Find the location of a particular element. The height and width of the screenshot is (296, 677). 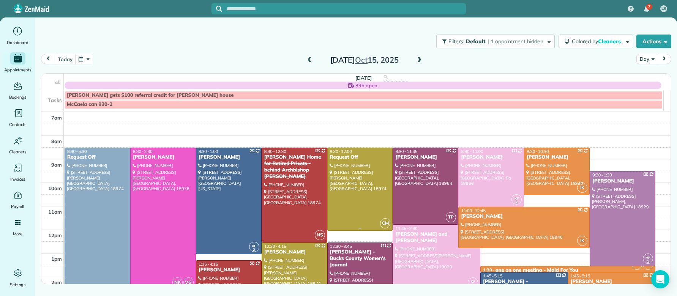

button: Colored byCleaners is located at coordinates (596, 41).